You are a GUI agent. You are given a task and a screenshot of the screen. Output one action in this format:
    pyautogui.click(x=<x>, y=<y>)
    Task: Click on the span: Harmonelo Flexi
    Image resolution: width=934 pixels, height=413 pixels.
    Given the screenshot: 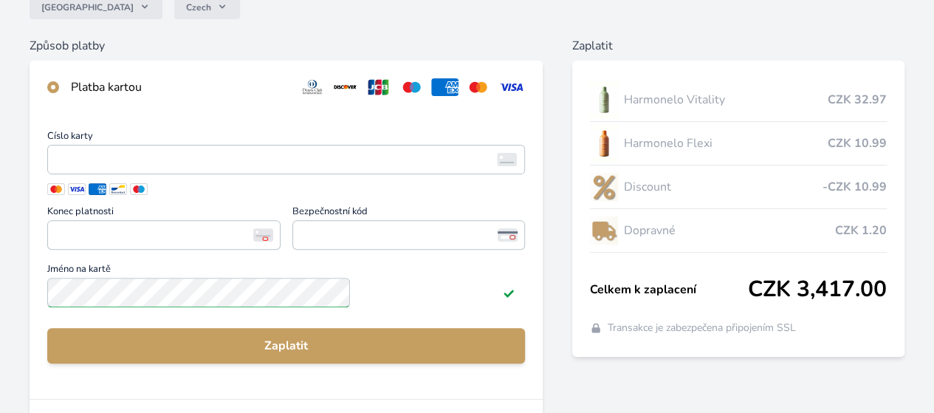 What is the action you would take?
    pyautogui.click(x=726, y=143)
    